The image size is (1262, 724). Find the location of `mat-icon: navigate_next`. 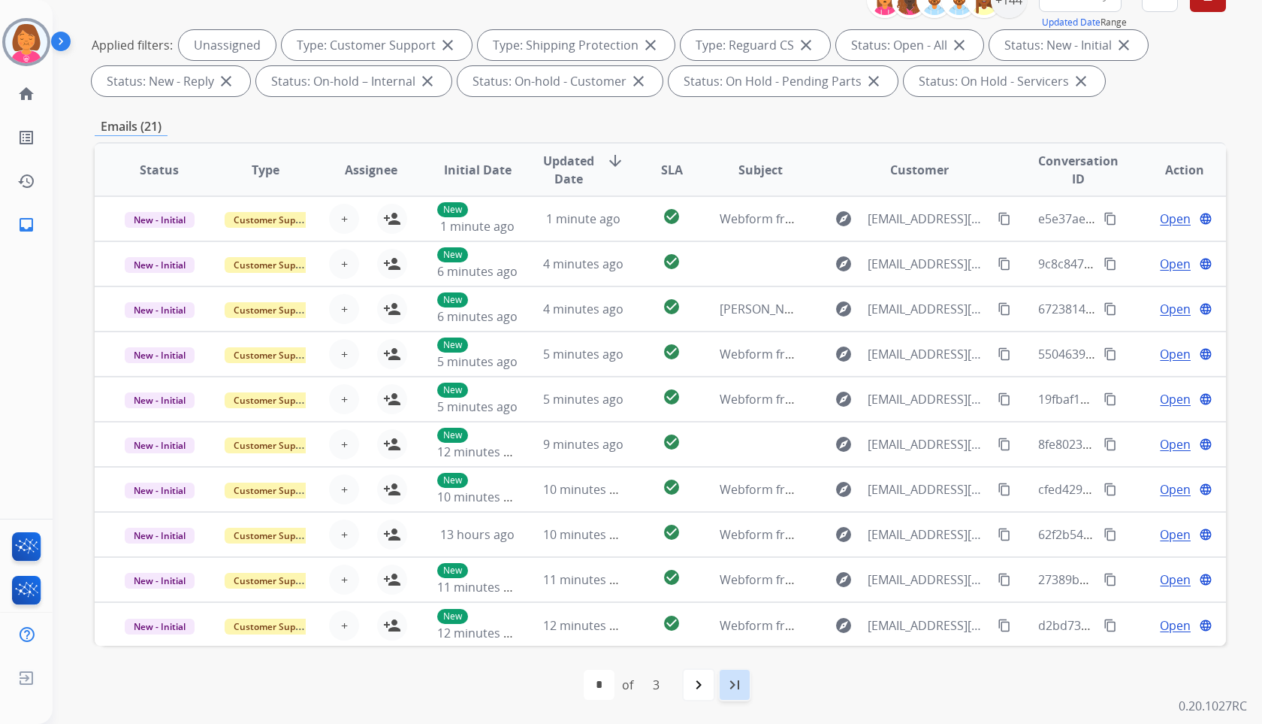

mat-icon: navigate_next is located at coordinates (699, 685).